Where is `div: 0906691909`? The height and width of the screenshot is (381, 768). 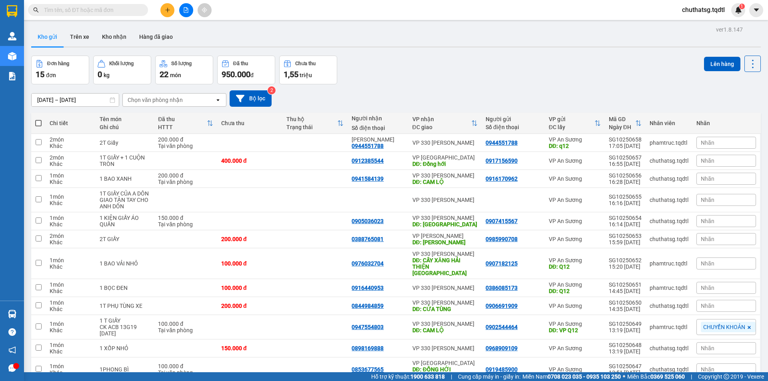
div: 0906691909 is located at coordinates (501, 306).